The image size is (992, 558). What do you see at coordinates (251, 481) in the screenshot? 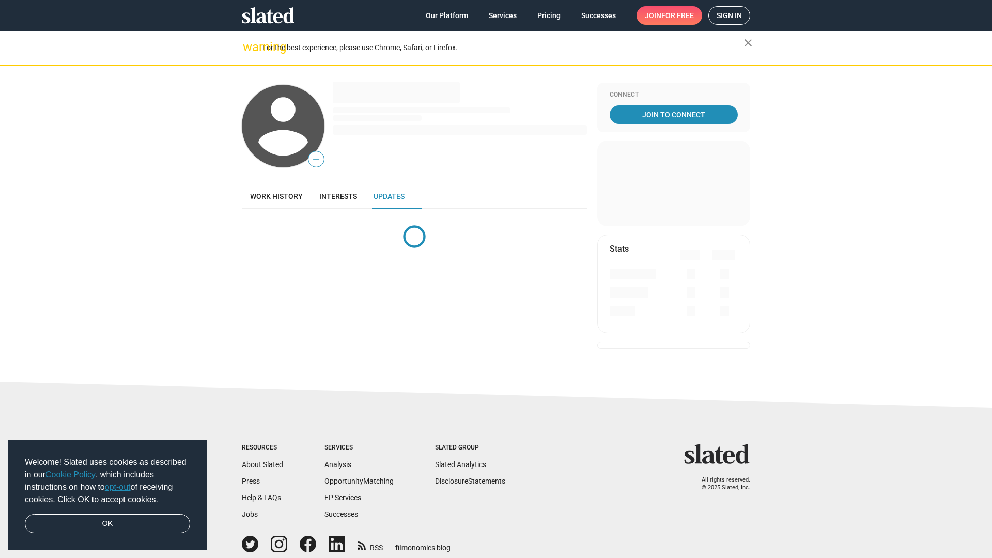
I see `a: Press` at bounding box center [251, 481].